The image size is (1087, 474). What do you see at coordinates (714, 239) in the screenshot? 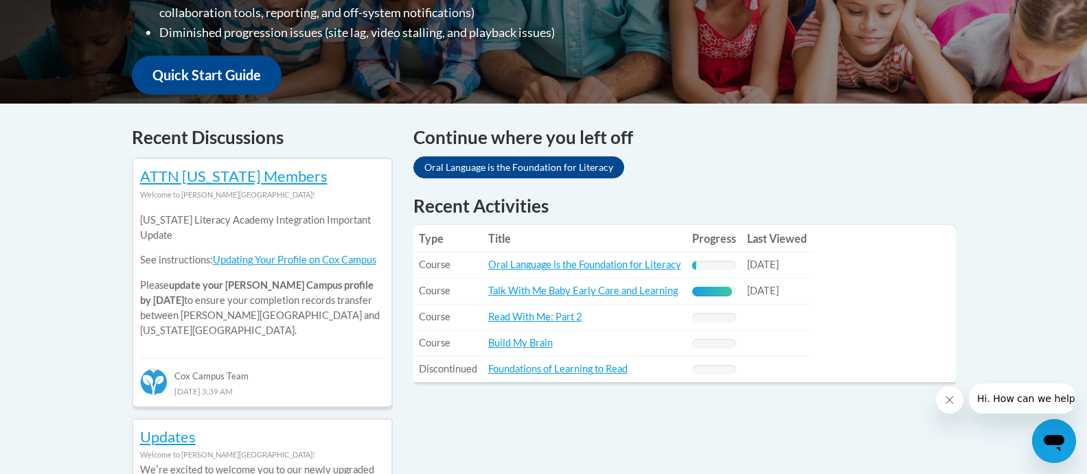
I see `th: Progress` at bounding box center [714, 239].